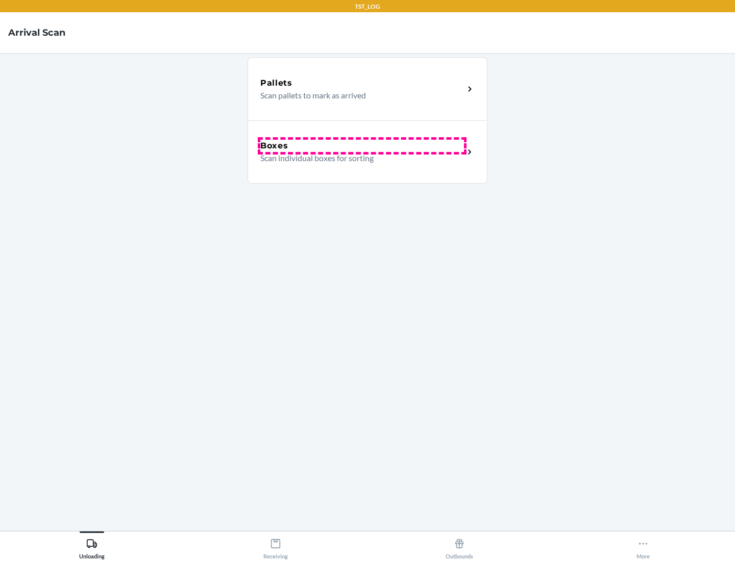 The image size is (735, 561). Describe the element at coordinates (367, 7) in the screenshot. I see `p: TST_LOG` at that location.